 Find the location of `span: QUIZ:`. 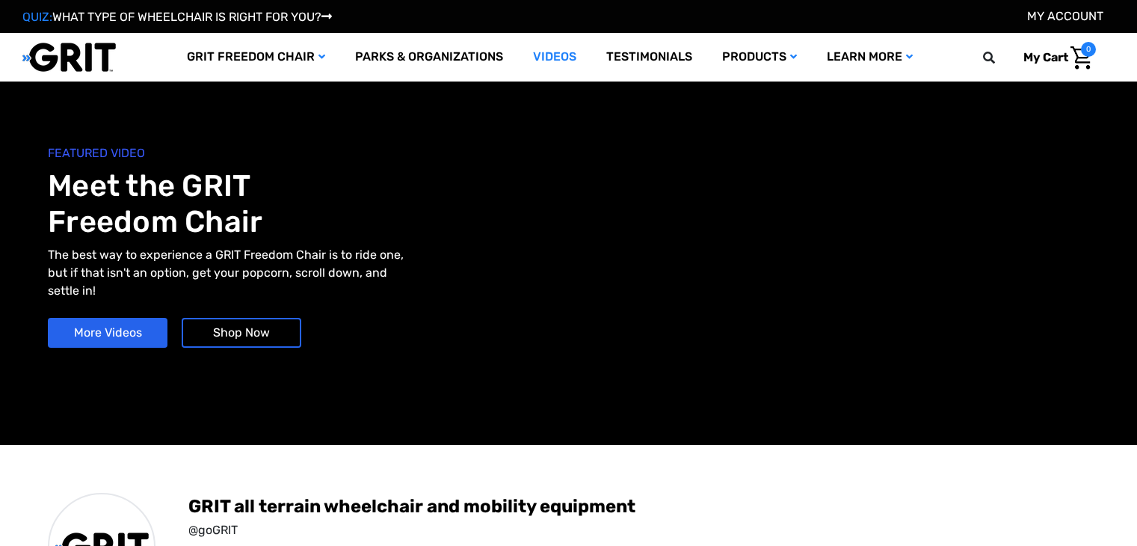

span: QUIZ: is located at coordinates (37, 16).